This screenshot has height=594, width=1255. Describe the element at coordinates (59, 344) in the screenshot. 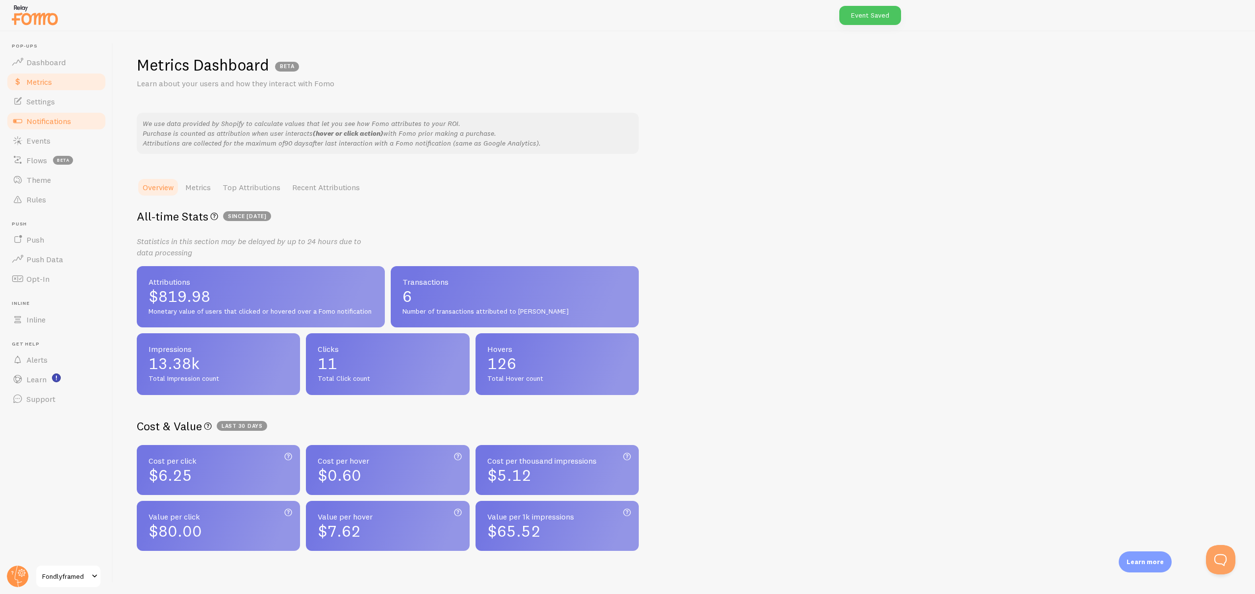

I see `span: Get Help` at that location.